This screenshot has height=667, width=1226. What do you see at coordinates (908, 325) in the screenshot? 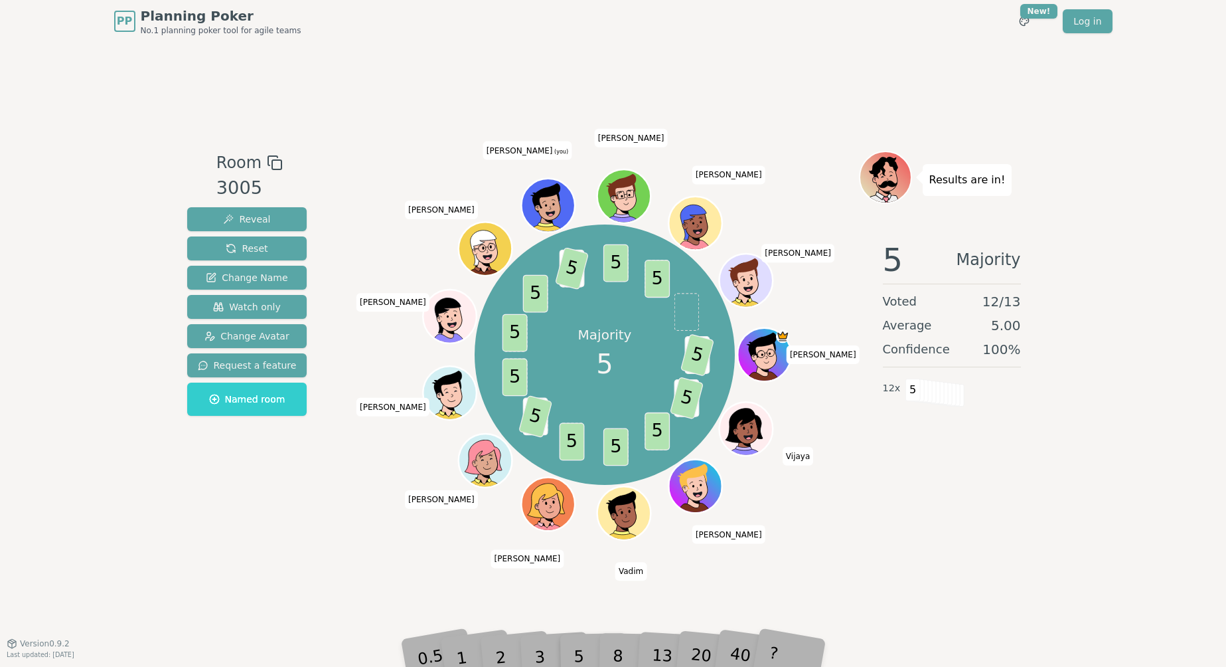
I see `span: Average` at bounding box center [908, 325].